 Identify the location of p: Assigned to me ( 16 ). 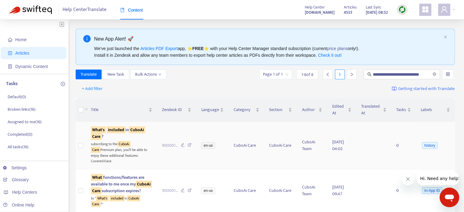
(24, 122).